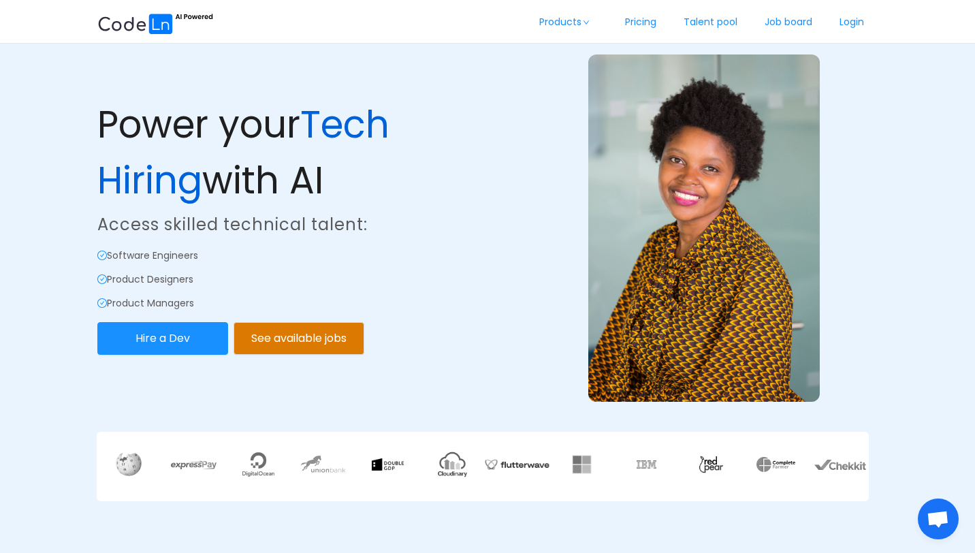 The width and height of the screenshot is (975, 553). What do you see at coordinates (938, 519) in the screenshot?
I see `div: Ouvrir le chat` at bounding box center [938, 519].